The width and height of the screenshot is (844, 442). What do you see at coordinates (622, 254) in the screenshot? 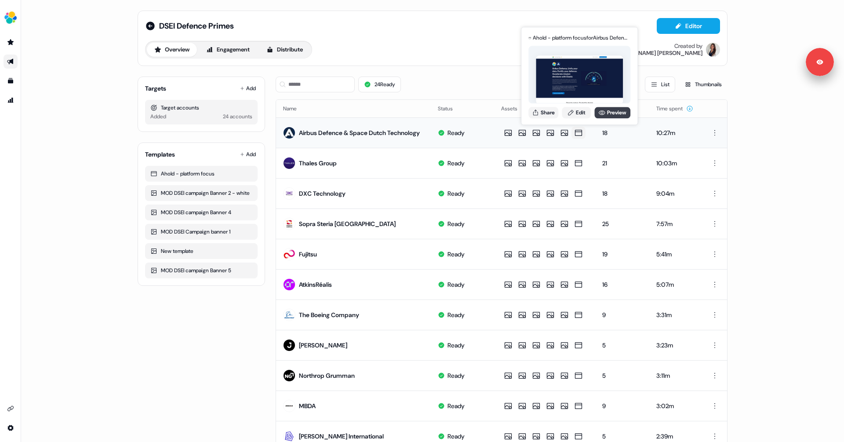
I see `div: 19` at bounding box center [622, 254].